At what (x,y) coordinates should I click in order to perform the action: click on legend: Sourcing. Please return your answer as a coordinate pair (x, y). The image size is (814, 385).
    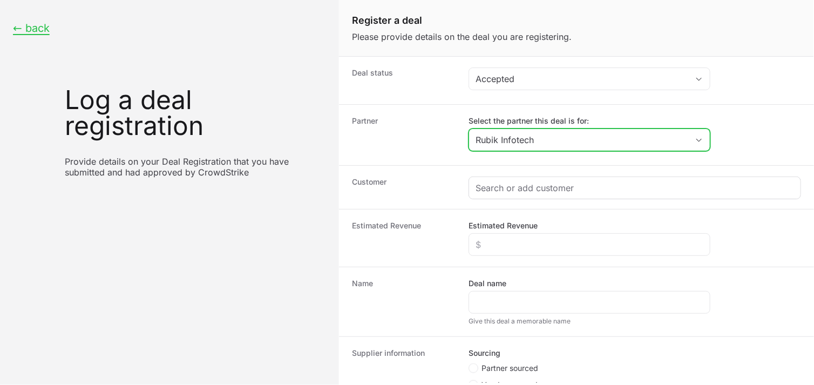
    Looking at the image, I should click on (484, 353).